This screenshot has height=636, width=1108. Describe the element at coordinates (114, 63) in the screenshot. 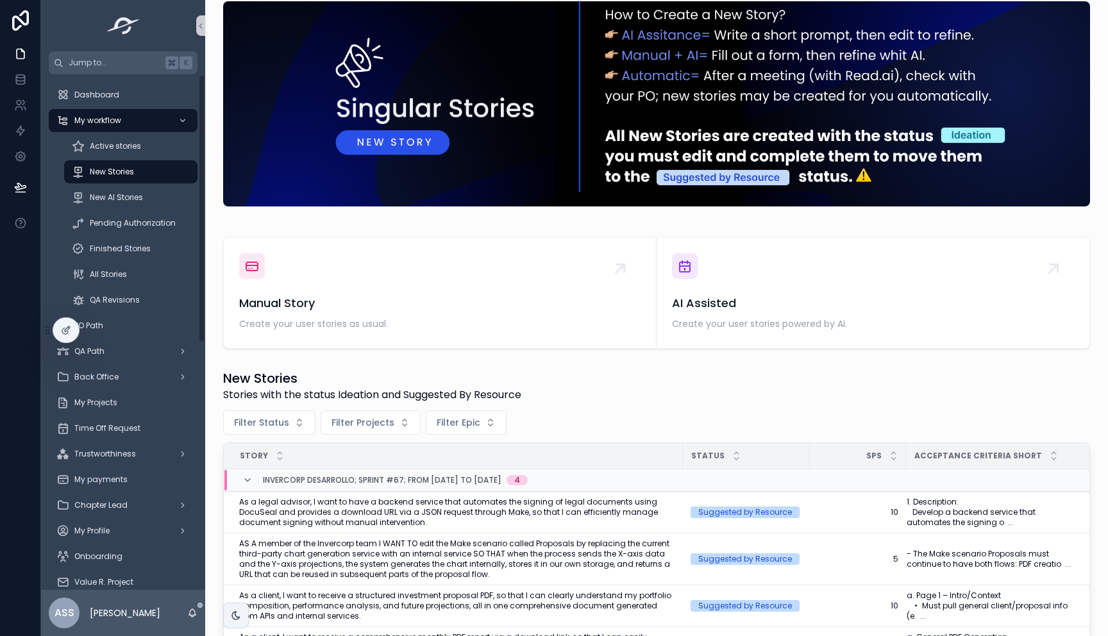

I see `span: Jump to...` at that location.